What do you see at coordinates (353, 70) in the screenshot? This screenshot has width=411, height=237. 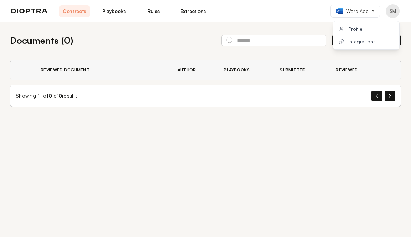 I see `th: Reviewed` at bounding box center [353, 70].